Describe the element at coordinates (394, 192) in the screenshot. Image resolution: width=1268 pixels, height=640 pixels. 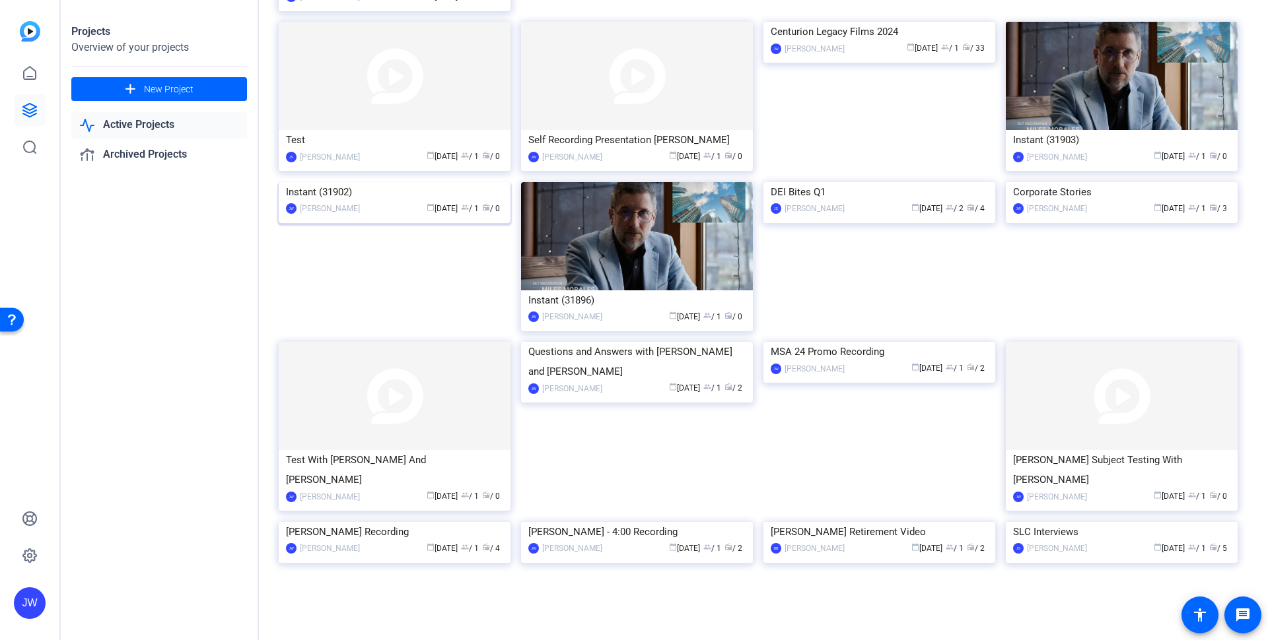
I see `div: Instant (31902)` at that location.